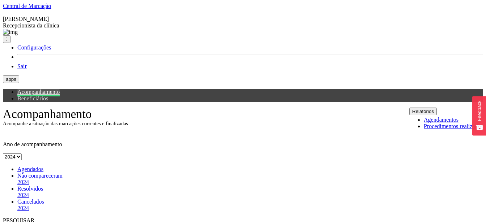 This screenshot has height=222, width=486. Describe the element at coordinates (30, 189) in the screenshot. I see `span: Resolvidos` at that location.